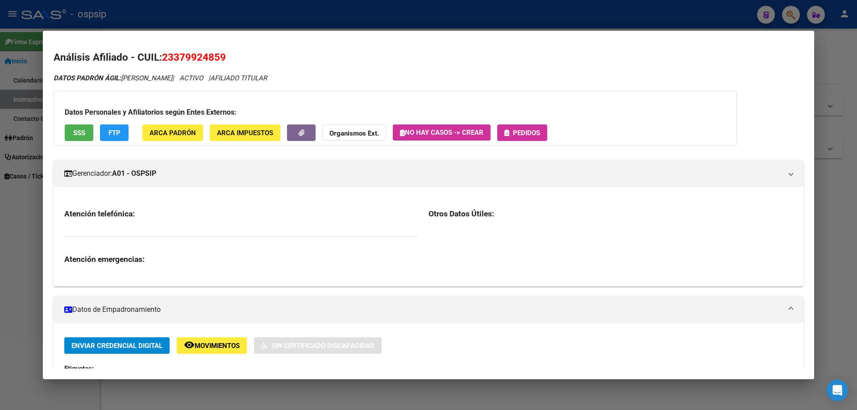  I want to click on span: SSS, so click(79, 133).